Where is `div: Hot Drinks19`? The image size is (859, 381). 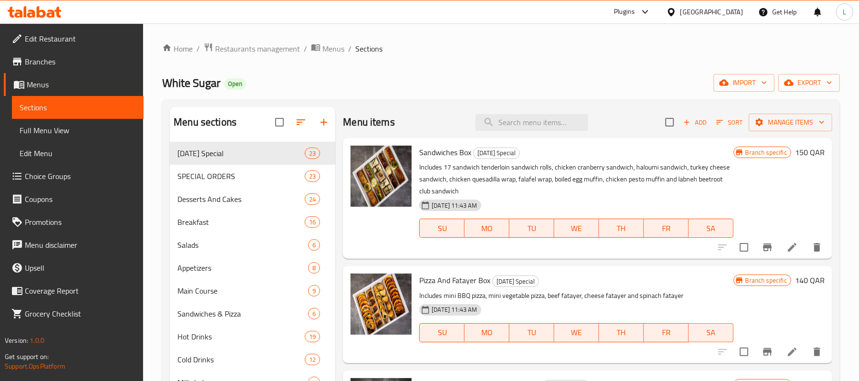 div: Hot Drinks19 is located at coordinates (252, 336).